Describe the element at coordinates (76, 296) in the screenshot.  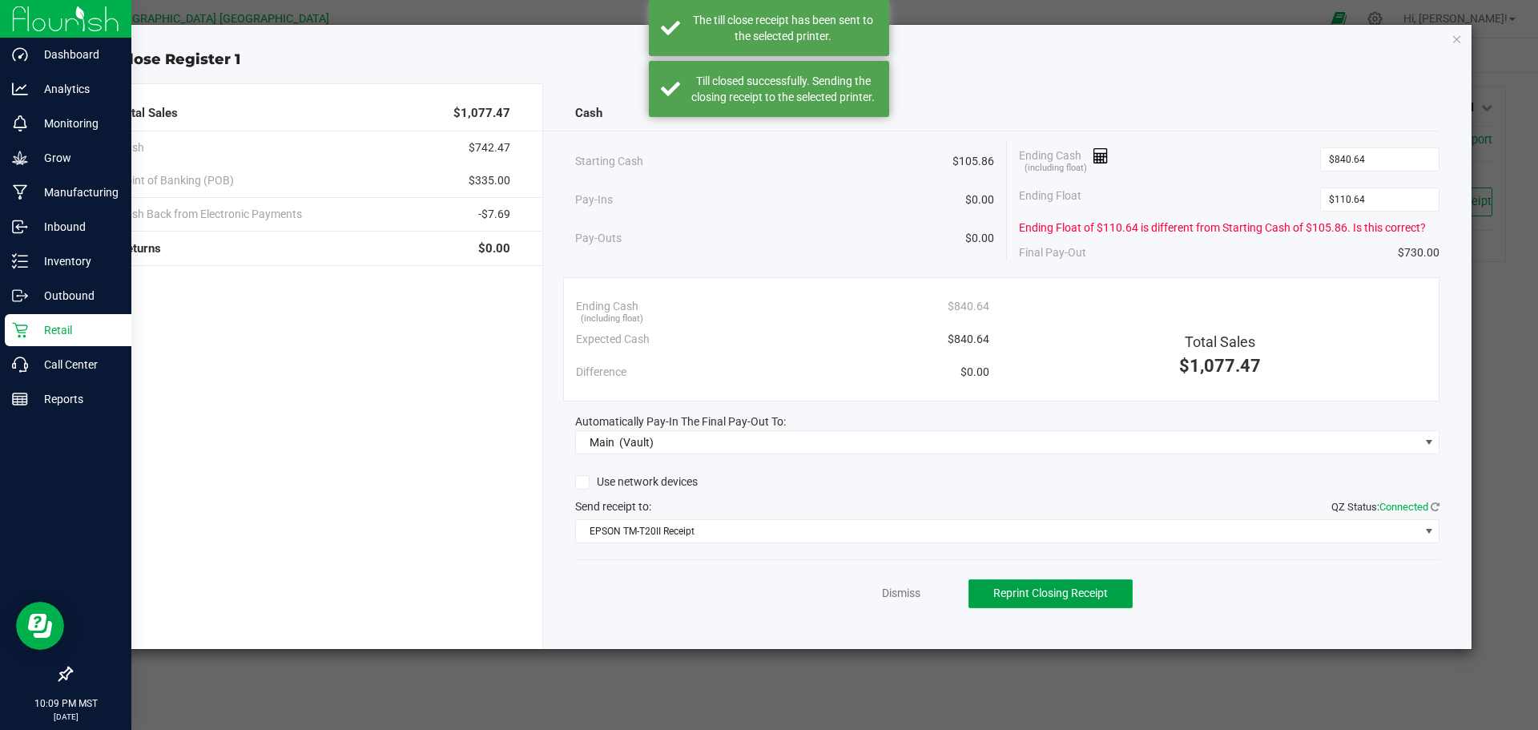
I see `p: Outbound` at that location.